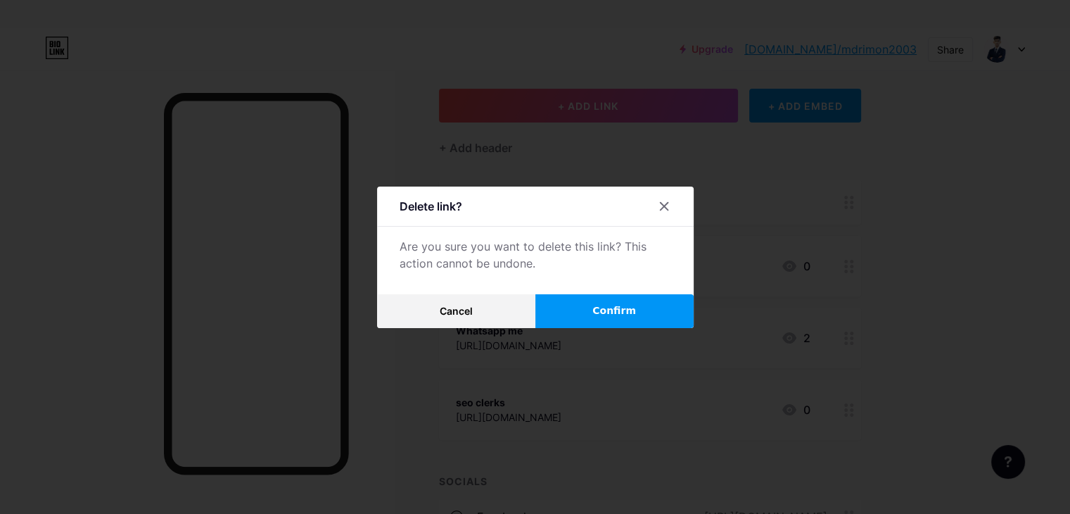  Describe the element at coordinates (456, 311) in the screenshot. I see `button: Cancel` at that location.